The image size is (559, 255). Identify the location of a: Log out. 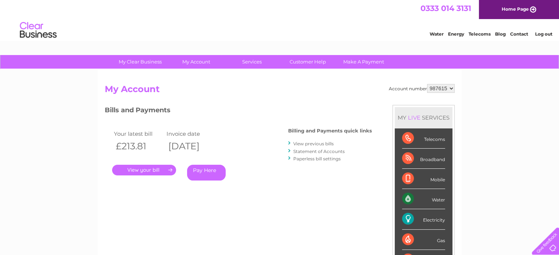
(543, 34).